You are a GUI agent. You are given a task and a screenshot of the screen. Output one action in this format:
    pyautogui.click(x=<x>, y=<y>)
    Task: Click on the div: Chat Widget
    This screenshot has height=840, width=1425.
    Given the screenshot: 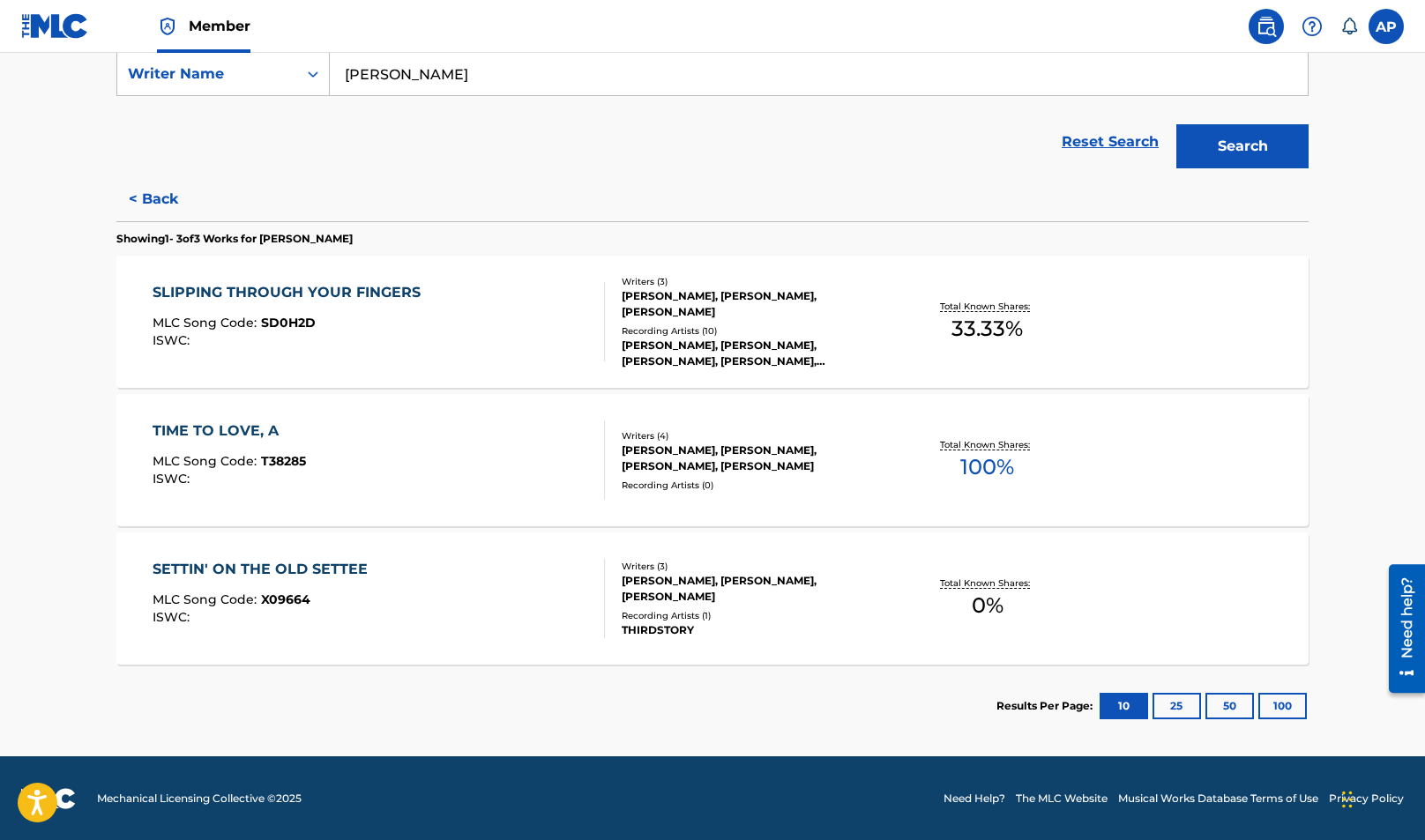 What is the action you would take?
    pyautogui.click(x=1380, y=797)
    